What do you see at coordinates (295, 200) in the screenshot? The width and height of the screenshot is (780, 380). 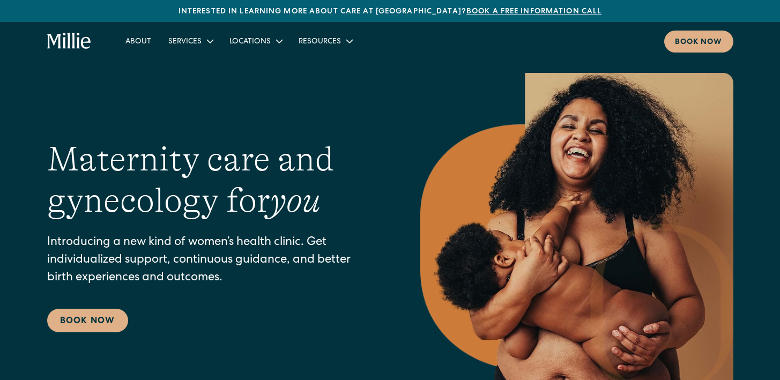 I see `em: you` at bounding box center [295, 200].